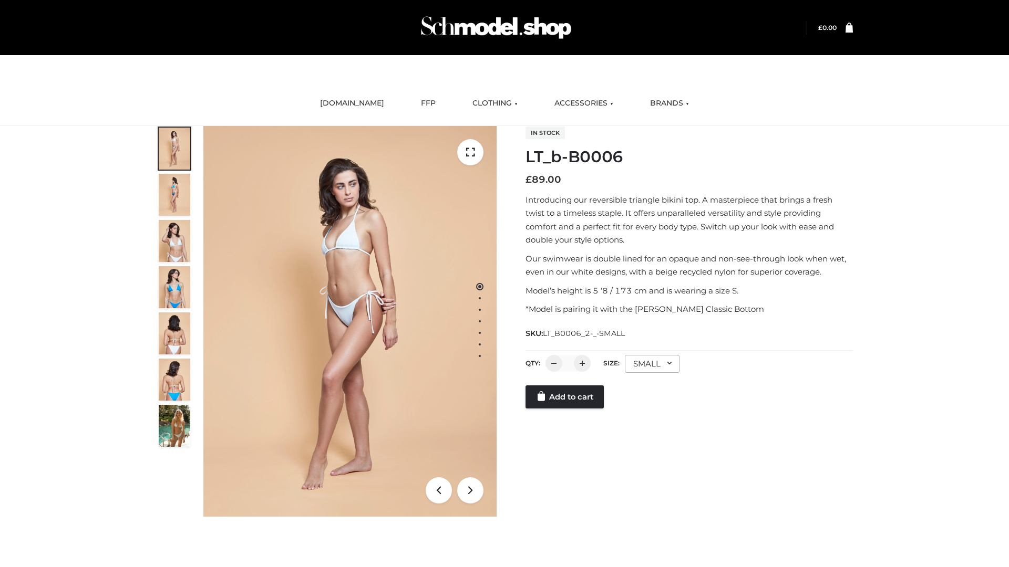  What do you see at coordinates (174, 195) in the screenshot?
I see `img: ArielClassicBikiniTop_CloudNine_AzureSky_OW114ECO_2-scaled.jpg` at bounding box center [174, 195].